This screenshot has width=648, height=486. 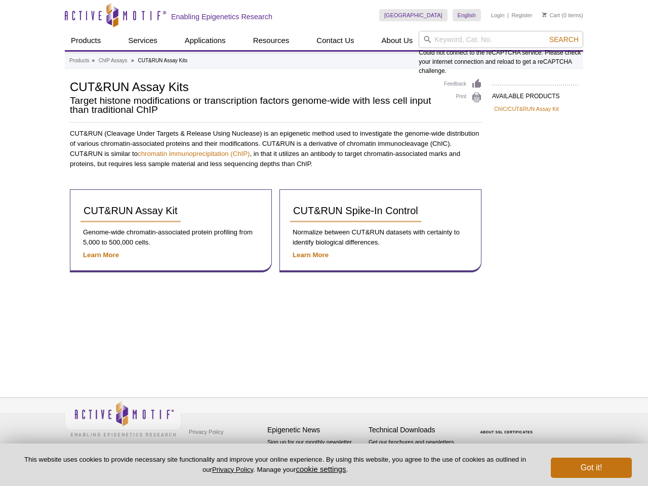 I want to click on a: English, so click(x=467, y=15).